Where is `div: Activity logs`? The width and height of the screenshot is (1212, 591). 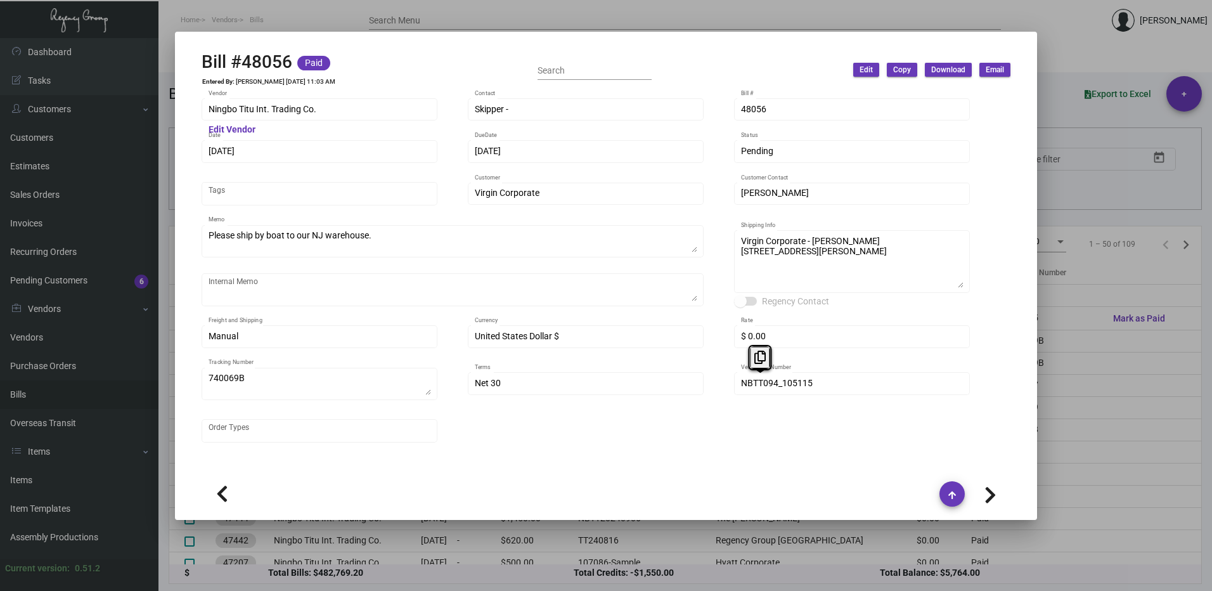 div: Activity logs is located at coordinates (415, 477).